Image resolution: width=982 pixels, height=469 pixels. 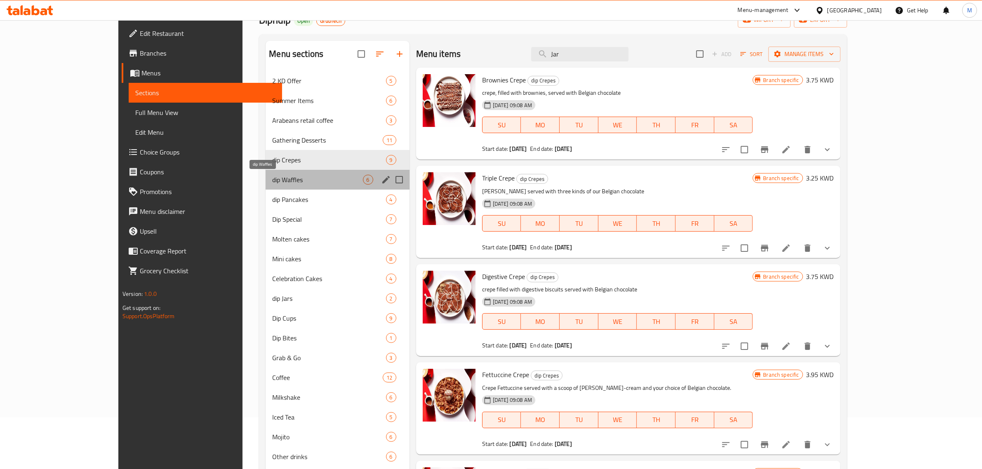 What do you see at coordinates (391, 279) in the screenshot?
I see `span: 4` at bounding box center [391, 279].